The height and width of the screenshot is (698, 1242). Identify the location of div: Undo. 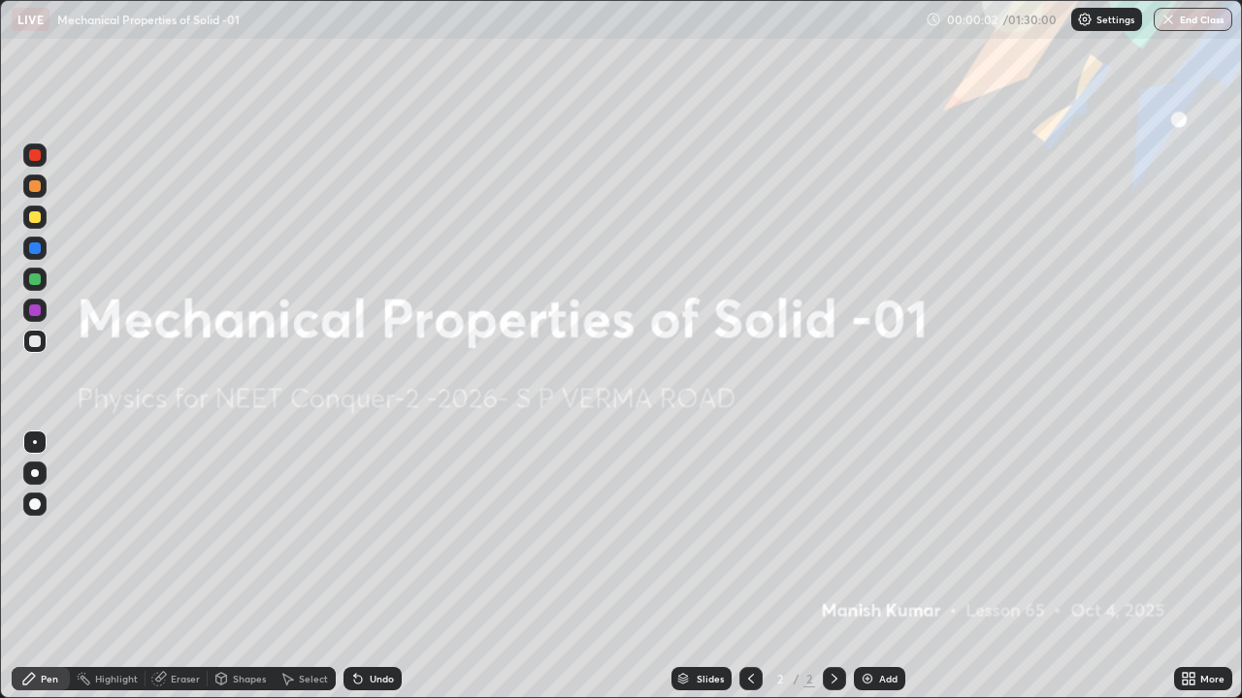
(381, 679).